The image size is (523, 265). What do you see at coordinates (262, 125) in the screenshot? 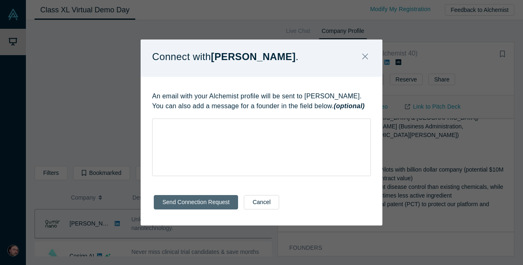
I see `div: rdw-editor` at bounding box center [262, 125].